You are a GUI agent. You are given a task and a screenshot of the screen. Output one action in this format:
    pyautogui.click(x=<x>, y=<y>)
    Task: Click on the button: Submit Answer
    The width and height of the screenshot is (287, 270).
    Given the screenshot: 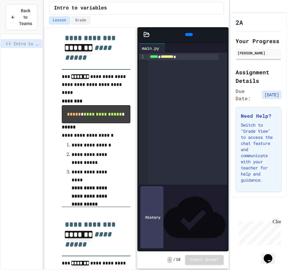 What is the action you would take?
    pyautogui.click(x=204, y=260)
    